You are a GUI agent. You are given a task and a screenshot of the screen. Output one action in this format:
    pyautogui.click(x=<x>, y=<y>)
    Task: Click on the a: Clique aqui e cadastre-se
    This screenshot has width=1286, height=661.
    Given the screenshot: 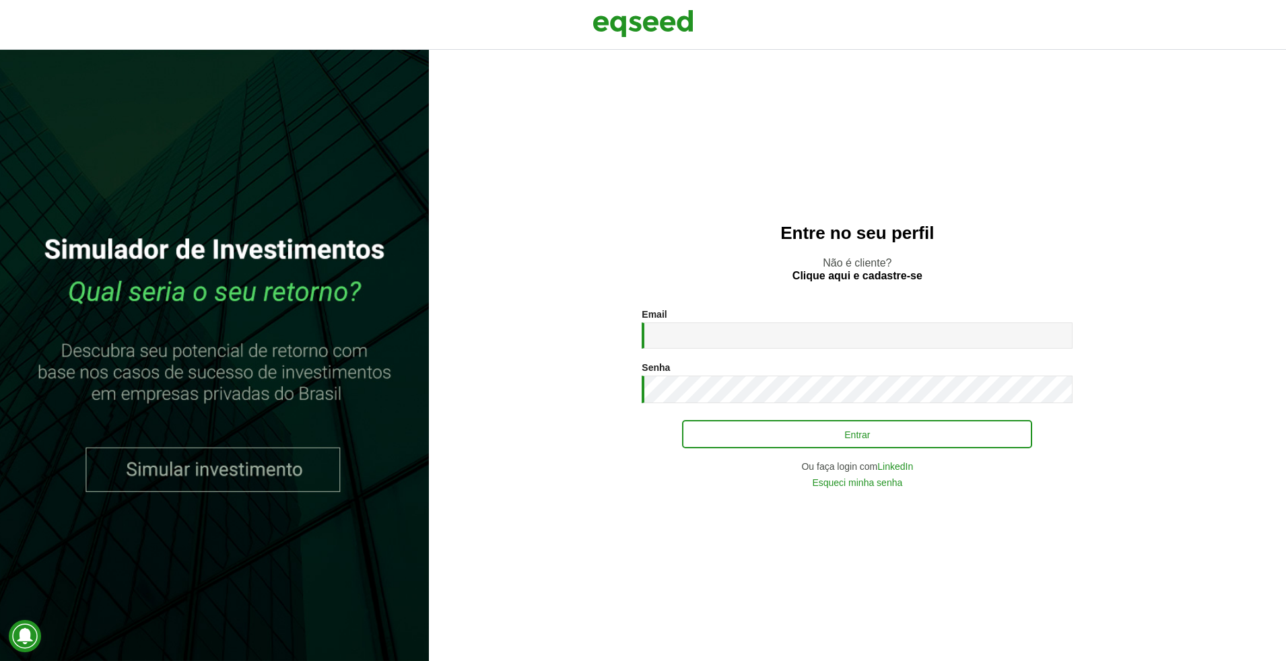 What is the action you would take?
    pyautogui.click(x=857, y=276)
    